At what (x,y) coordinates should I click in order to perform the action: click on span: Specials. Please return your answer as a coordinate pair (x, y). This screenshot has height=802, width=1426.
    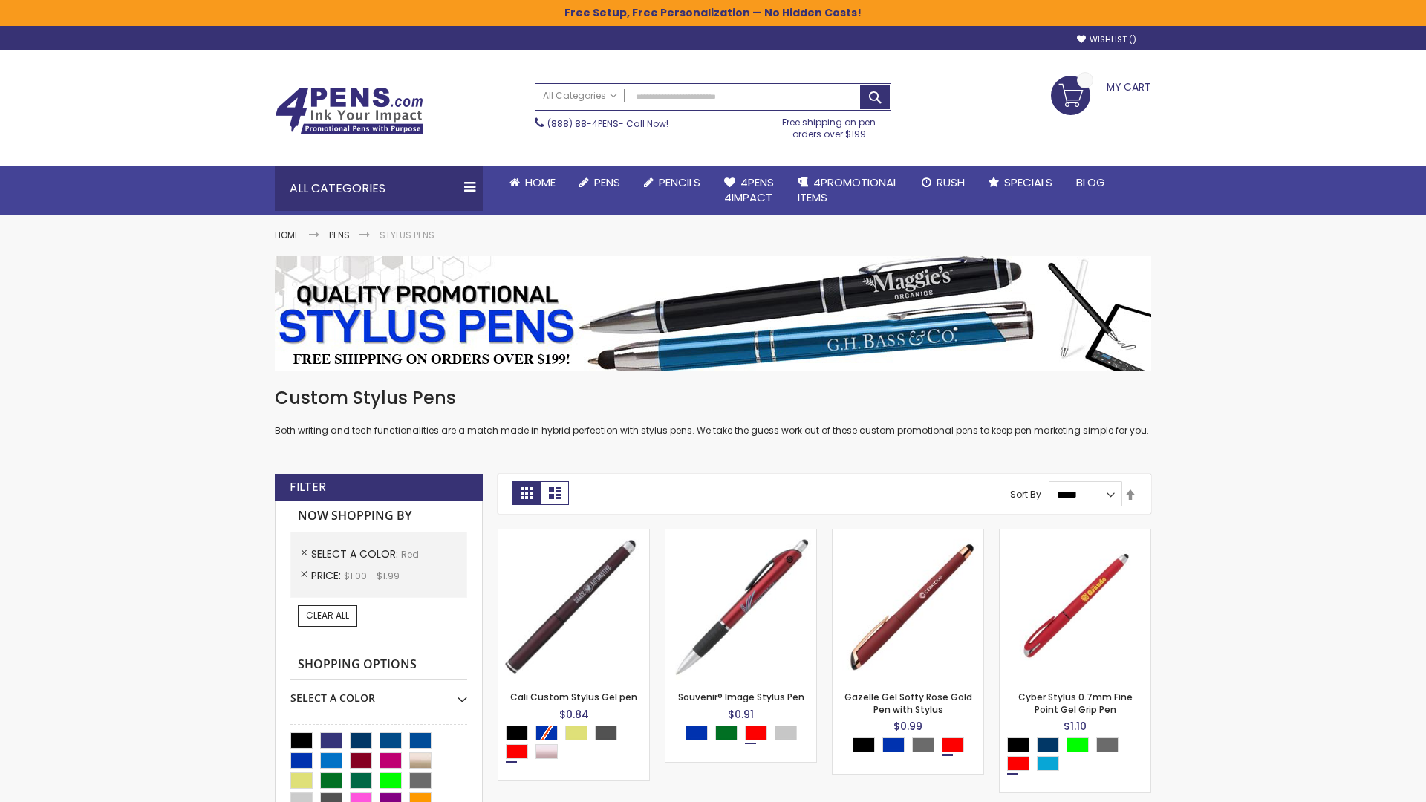
    Looking at the image, I should click on (1028, 182).